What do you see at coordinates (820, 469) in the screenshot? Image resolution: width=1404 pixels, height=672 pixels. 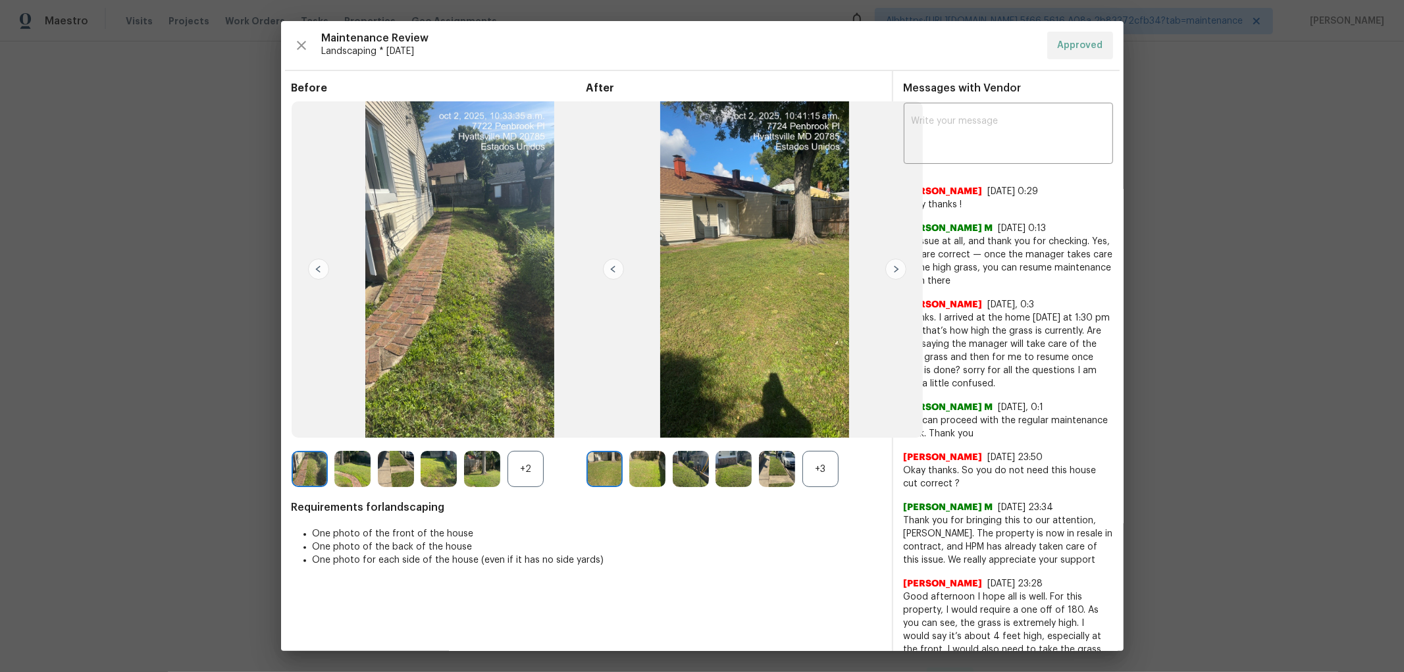 I see `div: +3` at bounding box center [820, 469].